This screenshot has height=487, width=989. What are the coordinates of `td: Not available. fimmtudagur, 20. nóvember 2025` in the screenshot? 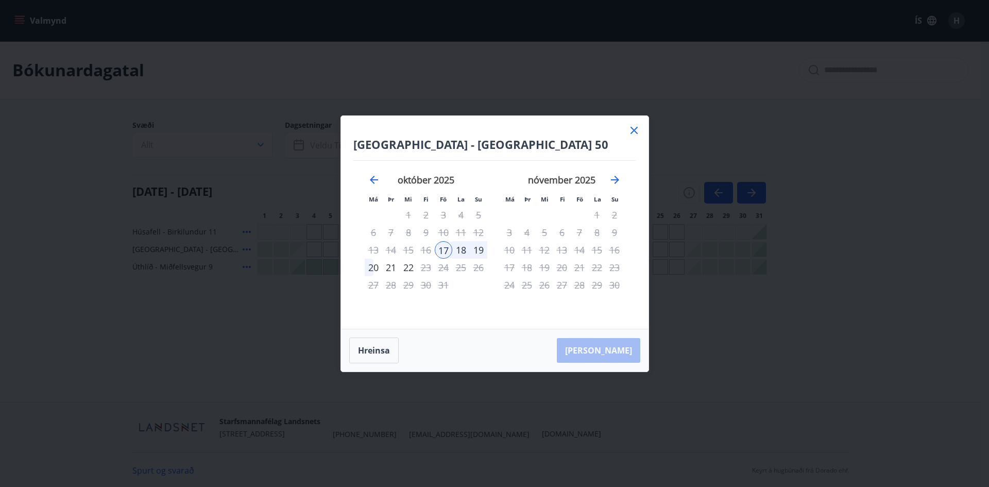 It's located at (562, 267).